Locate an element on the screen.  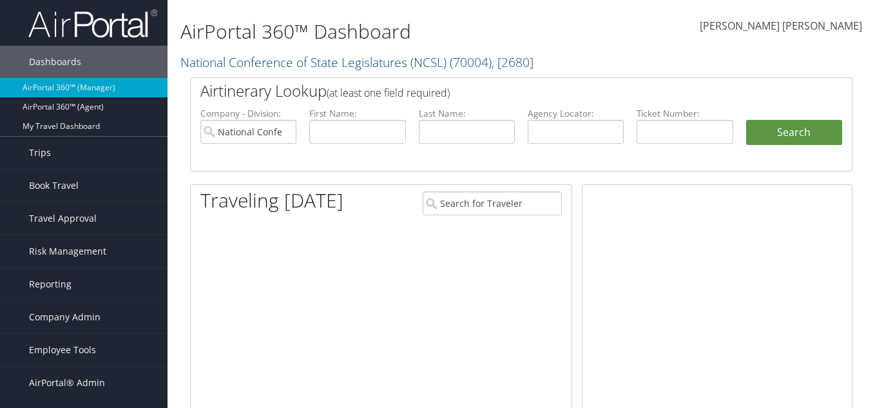
label: Last Name: is located at coordinates (466, 113).